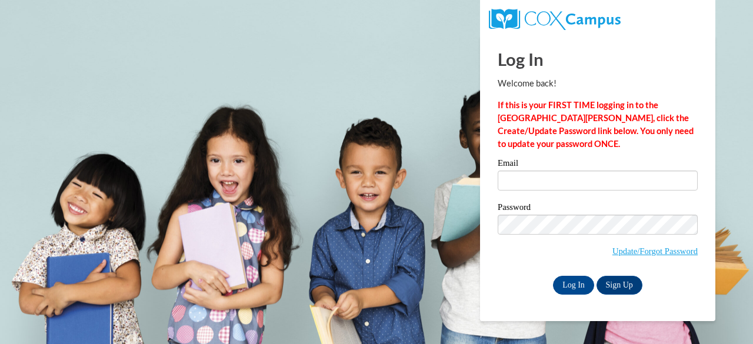 Image resolution: width=753 pixels, height=344 pixels. What do you see at coordinates (598, 209) in the screenshot?
I see `label: Password` at bounding box center [598, 209].